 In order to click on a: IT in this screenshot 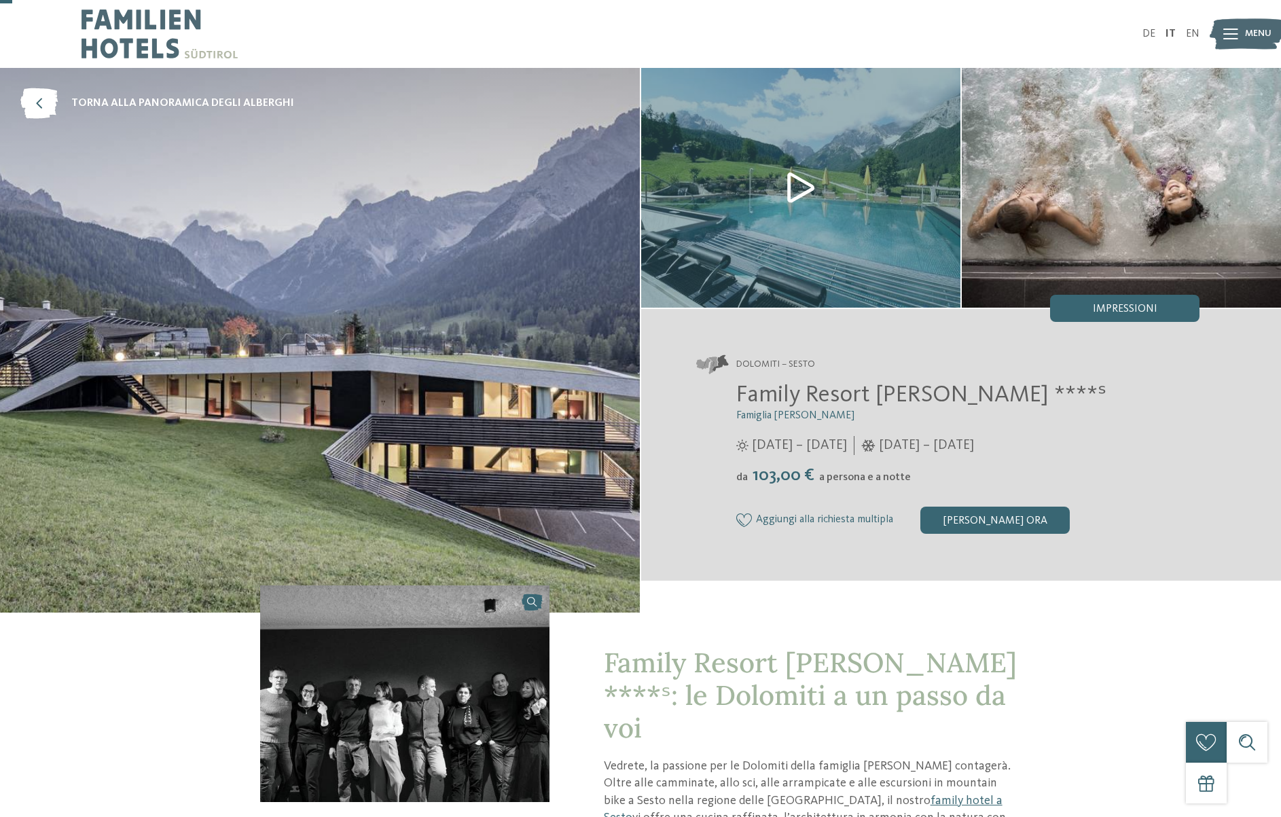, I will do `click(1171, 34)`.